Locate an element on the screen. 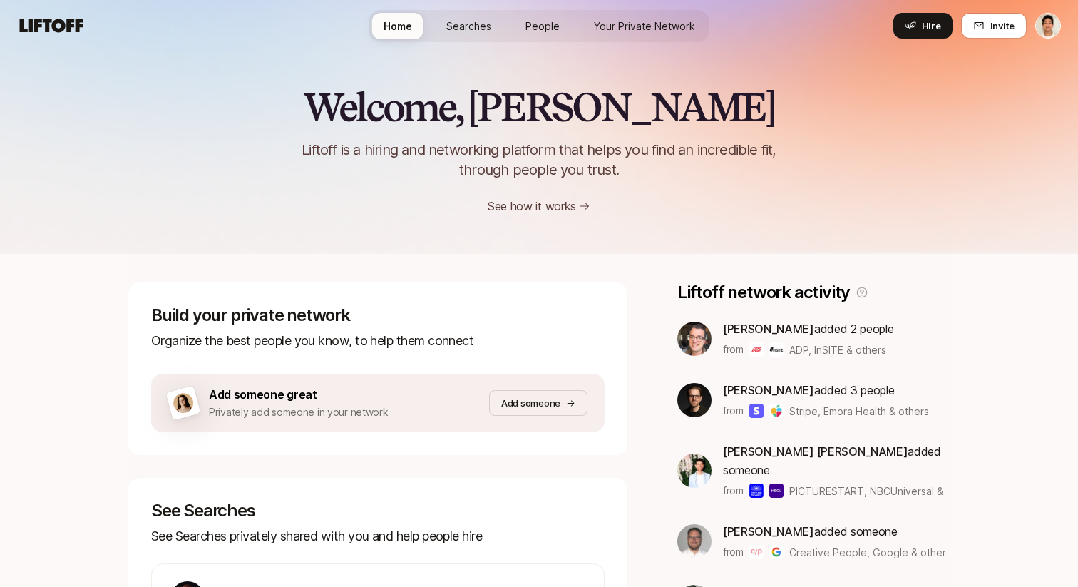 The width and height of the screenshot is (1078, 587). span: Stripe, Emora Health & others is located at coordinates (859, 411).